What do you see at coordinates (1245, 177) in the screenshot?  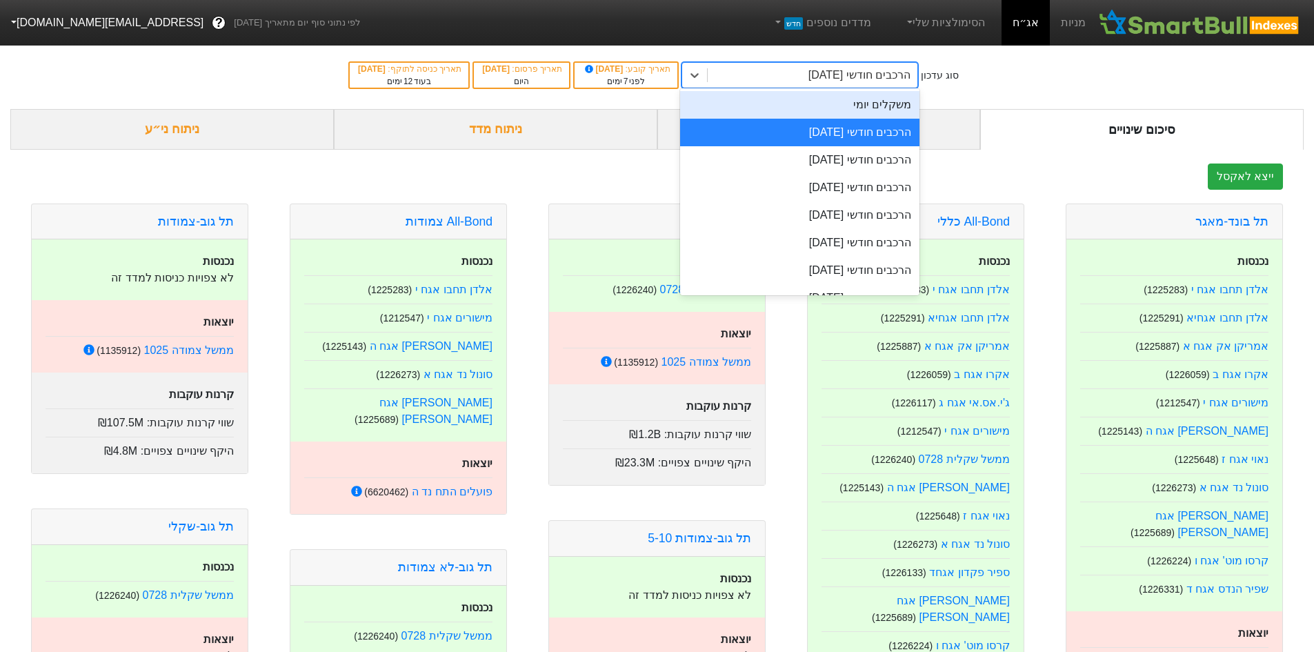 I see `button: ייצא לאקסל` at bounding box center [1245, 177].